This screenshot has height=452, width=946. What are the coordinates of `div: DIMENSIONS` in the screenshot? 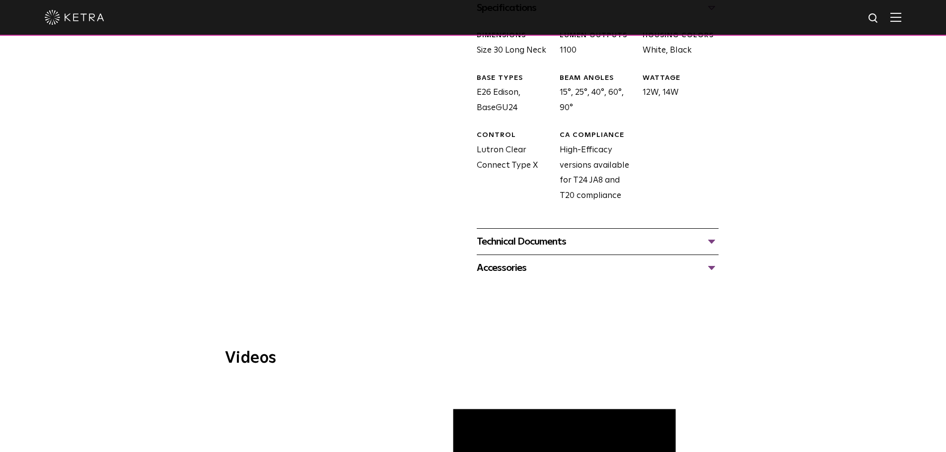 It's located at (514, 36).